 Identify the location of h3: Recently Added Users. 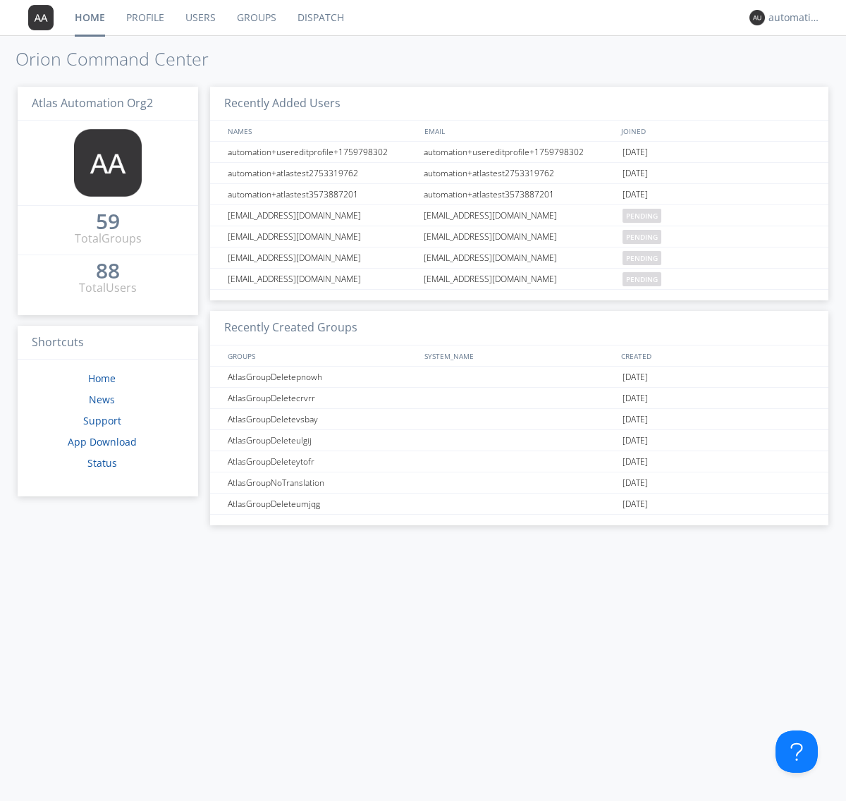
(519, 104).